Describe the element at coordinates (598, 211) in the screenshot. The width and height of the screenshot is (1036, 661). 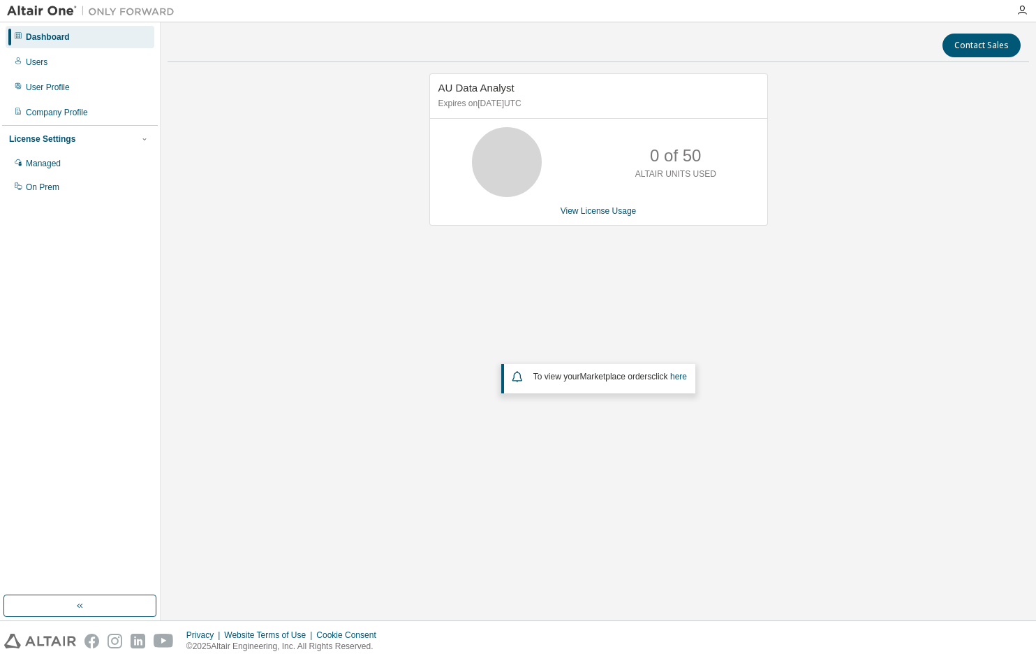
I see `a: View License Usage` at that location.